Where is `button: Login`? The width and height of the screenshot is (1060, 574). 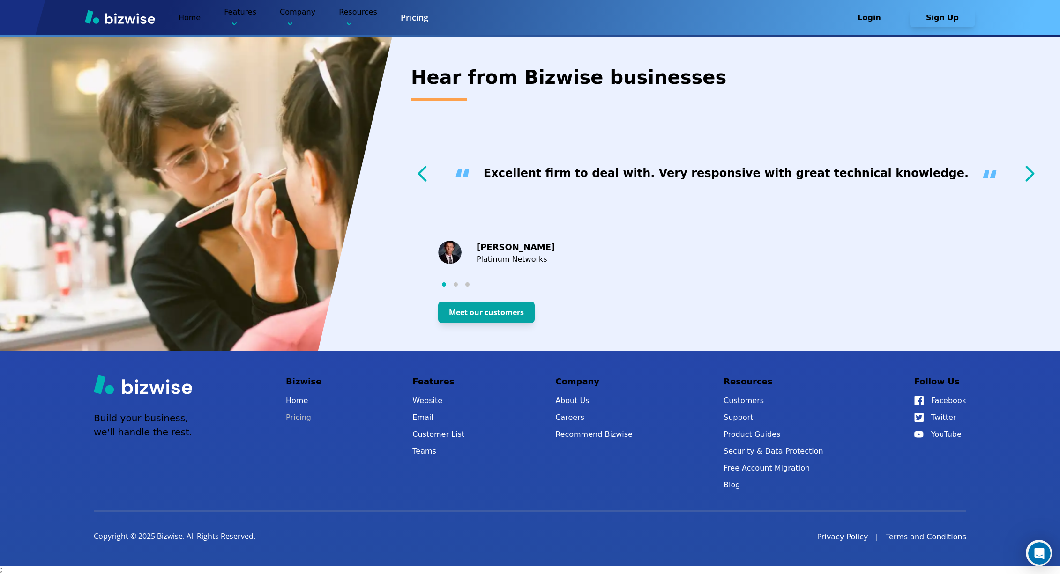 button: Login is located at coordinates (869, 18).